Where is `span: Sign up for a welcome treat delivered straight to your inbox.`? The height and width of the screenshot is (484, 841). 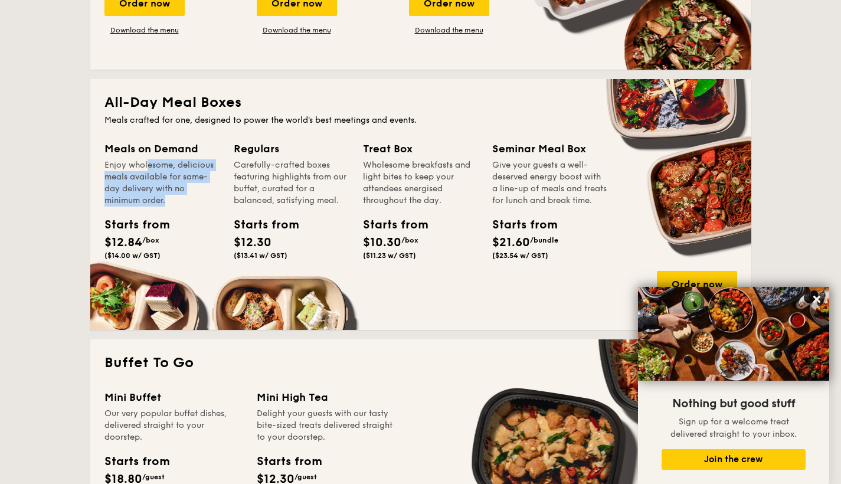 span: Sign up for a welcome treat delivered straight to your inbox. is located at coordinates (734, 428).